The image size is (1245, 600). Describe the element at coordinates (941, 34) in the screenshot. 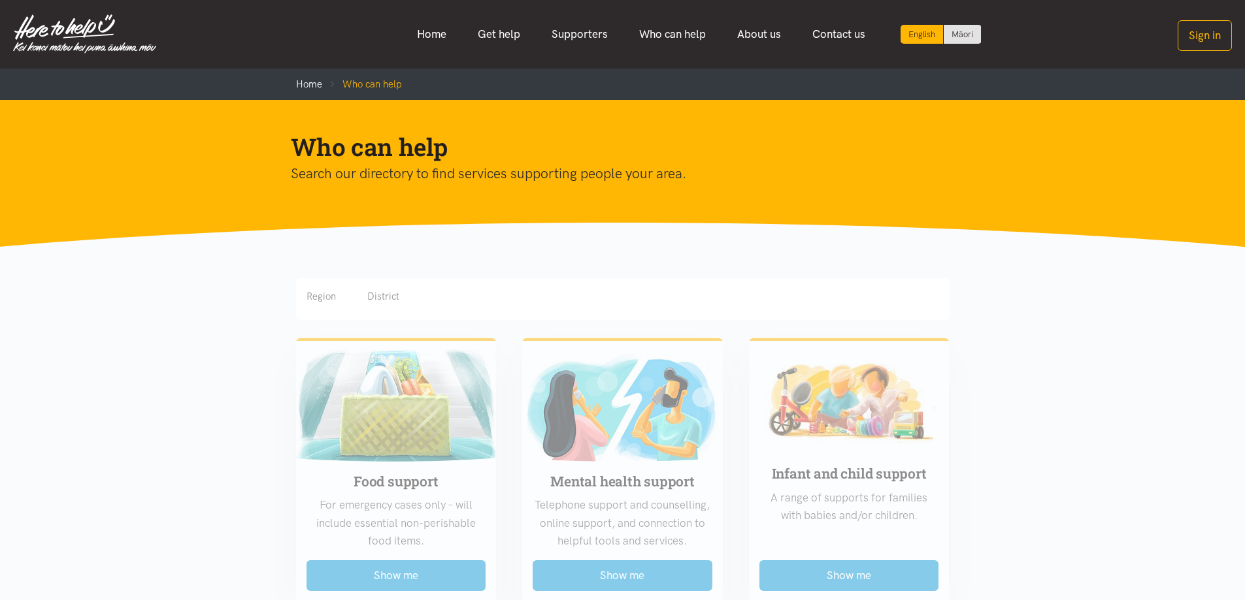

I see `div: Language toggle` at that location.